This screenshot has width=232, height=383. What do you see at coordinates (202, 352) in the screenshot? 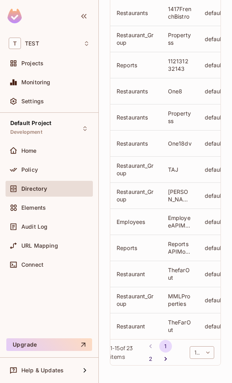
I see `div: 15 / page` at bounding box center [202, 352].